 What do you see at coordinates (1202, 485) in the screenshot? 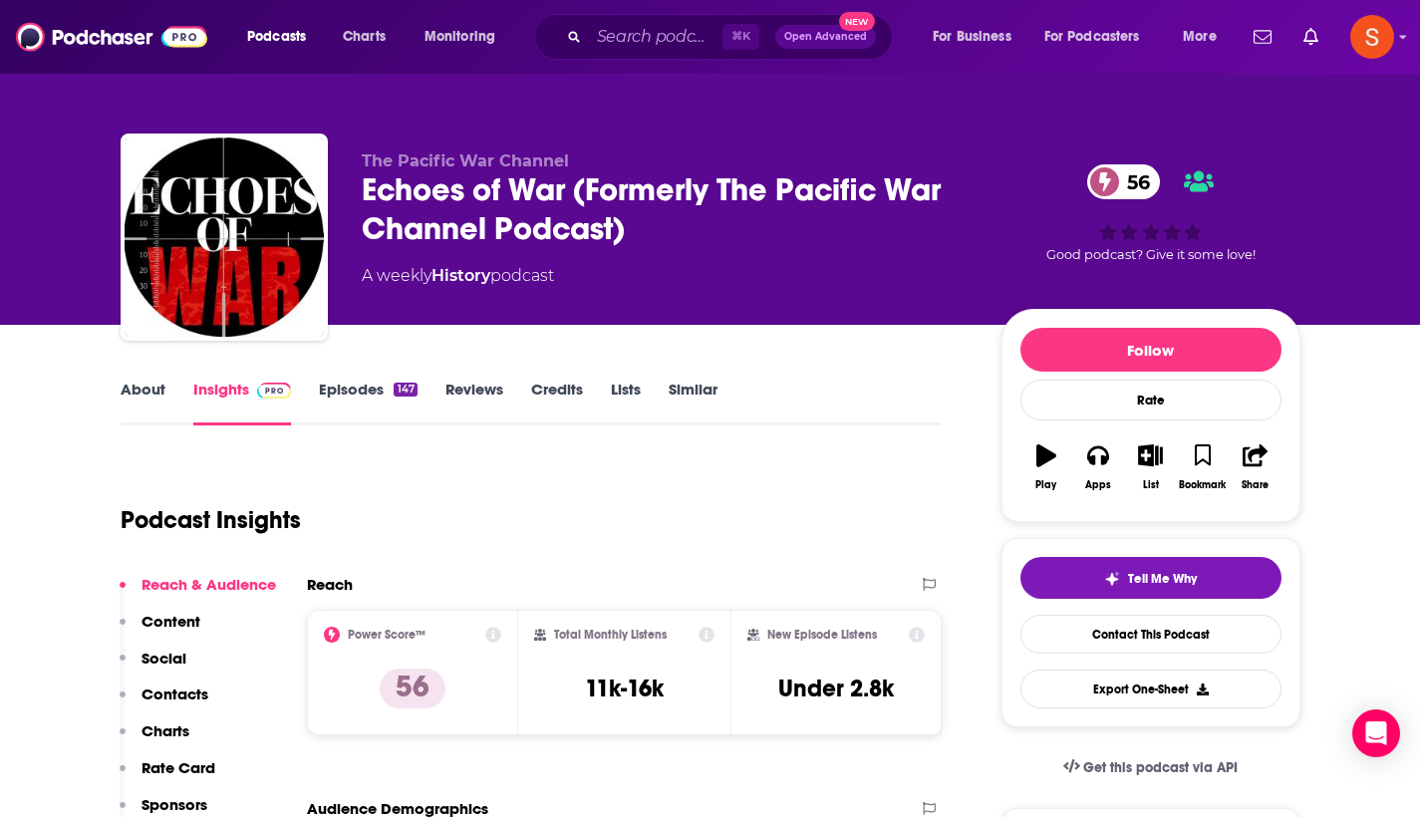
I see `div: Bookmark` at bounding box center [1202, 485].